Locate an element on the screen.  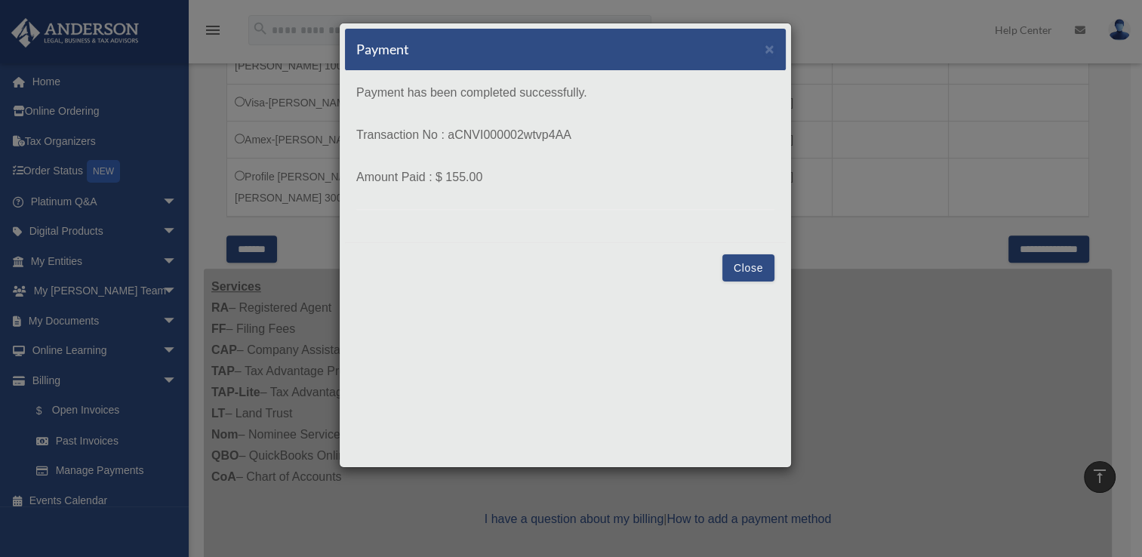
p: Amount Paid : $ 155.00 is located at coordinates (565, 177).